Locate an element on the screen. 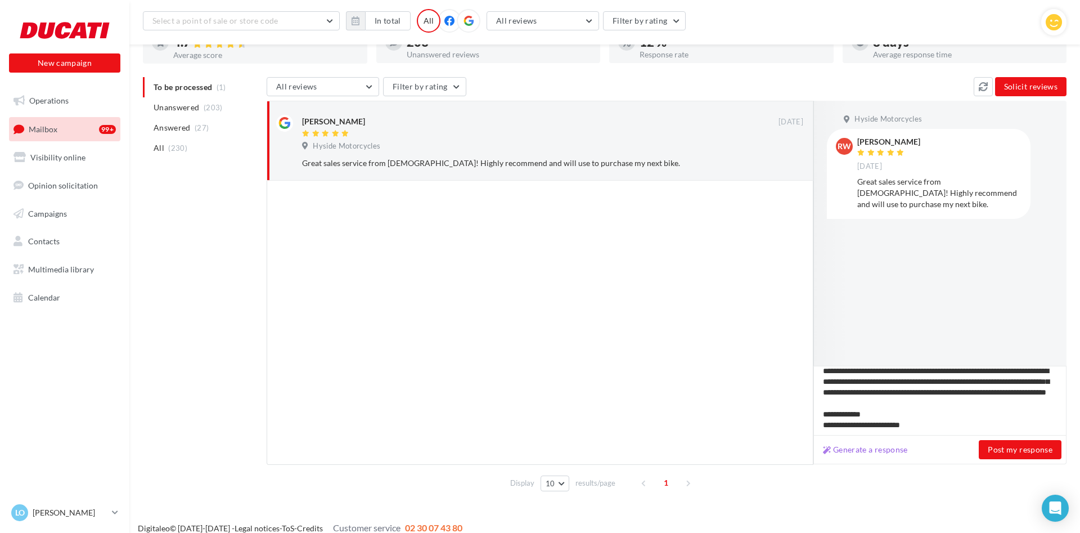 The width and height of the screenshot is (1080, 533). button: New campaign is located at coordinates (65, 63).